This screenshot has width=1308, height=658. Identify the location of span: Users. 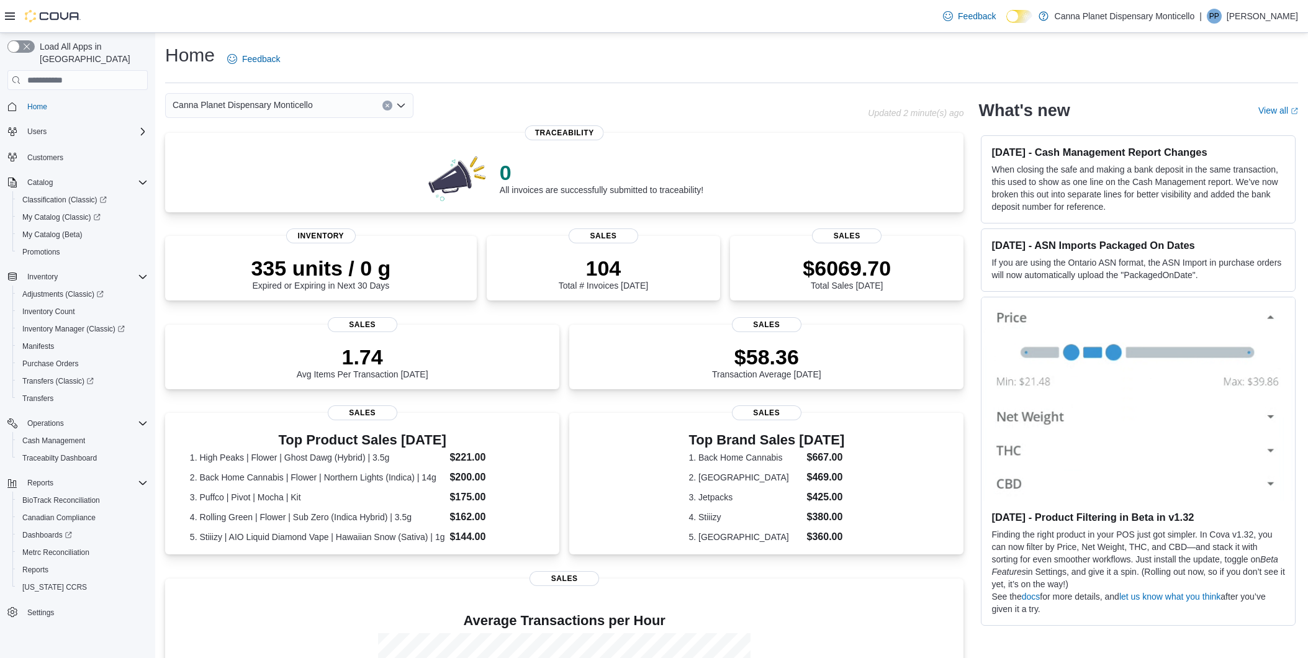
(37, 132).